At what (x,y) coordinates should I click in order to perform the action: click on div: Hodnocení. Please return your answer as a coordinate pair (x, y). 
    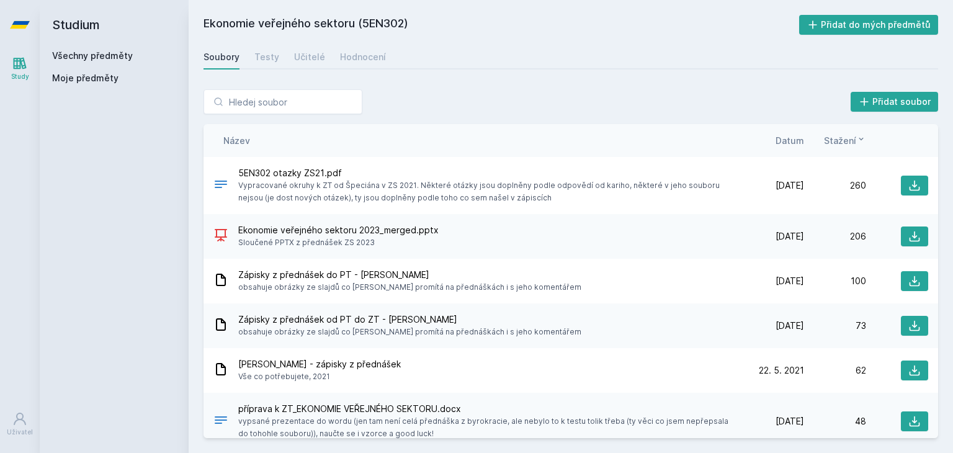
    Looking at the image, I should click on (363, 57).